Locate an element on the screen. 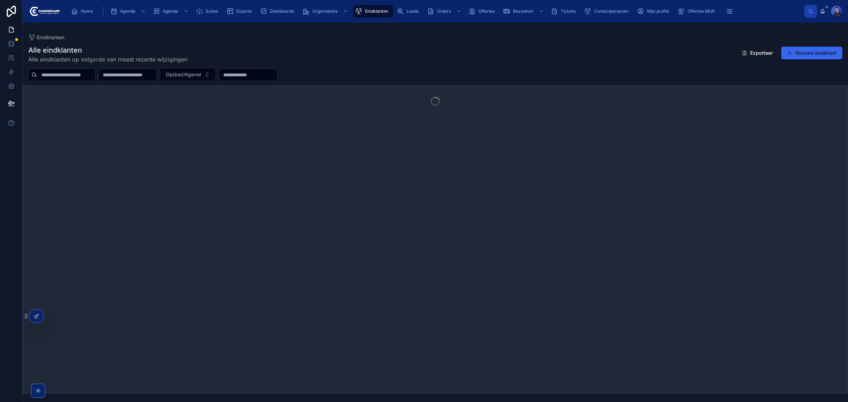  a: Bezoeken is located at coordinates (524, 11).